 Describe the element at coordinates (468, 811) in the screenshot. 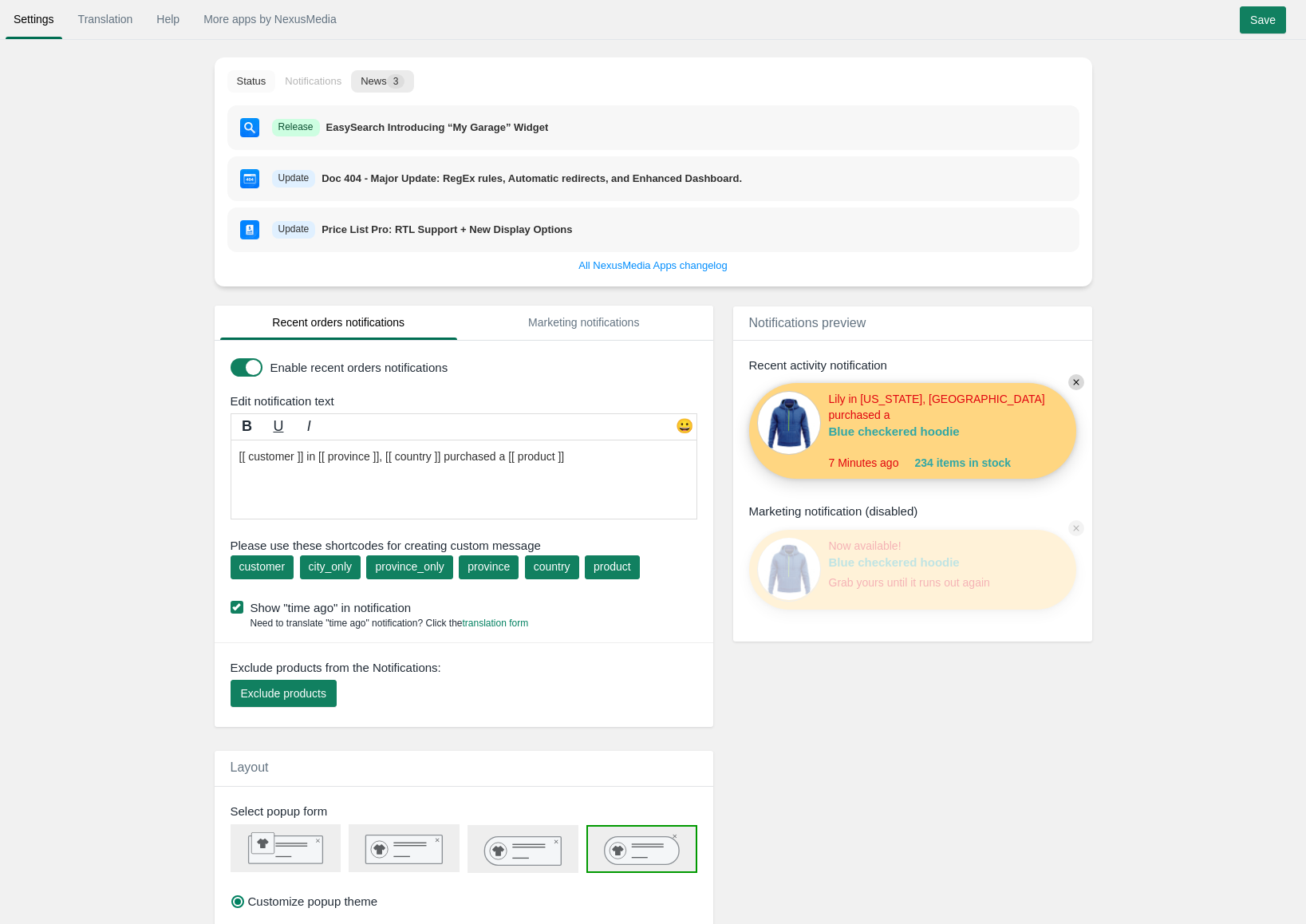

I see `div: Select popup form` at that location.